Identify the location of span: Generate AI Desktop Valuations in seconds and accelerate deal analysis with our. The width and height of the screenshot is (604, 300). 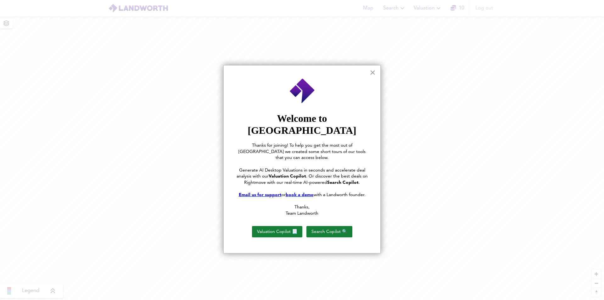
(301, 173).